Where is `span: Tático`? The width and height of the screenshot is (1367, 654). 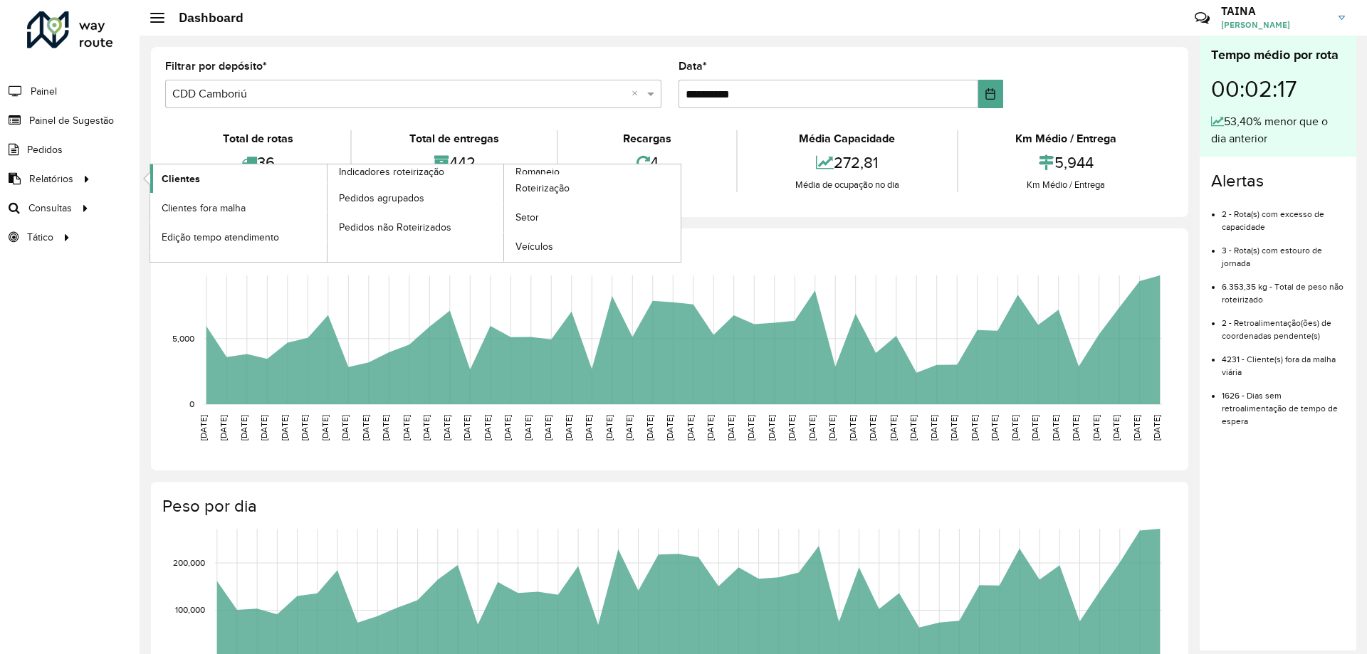 span: Tático is located at coordinates (40, 237).